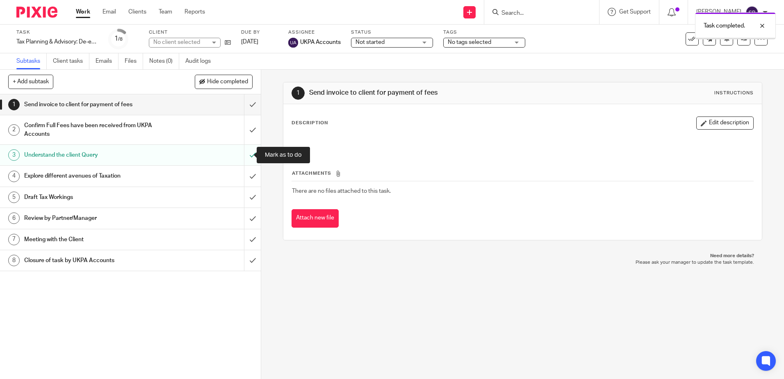  I want to click on button: Edit description, so click(725, 123).